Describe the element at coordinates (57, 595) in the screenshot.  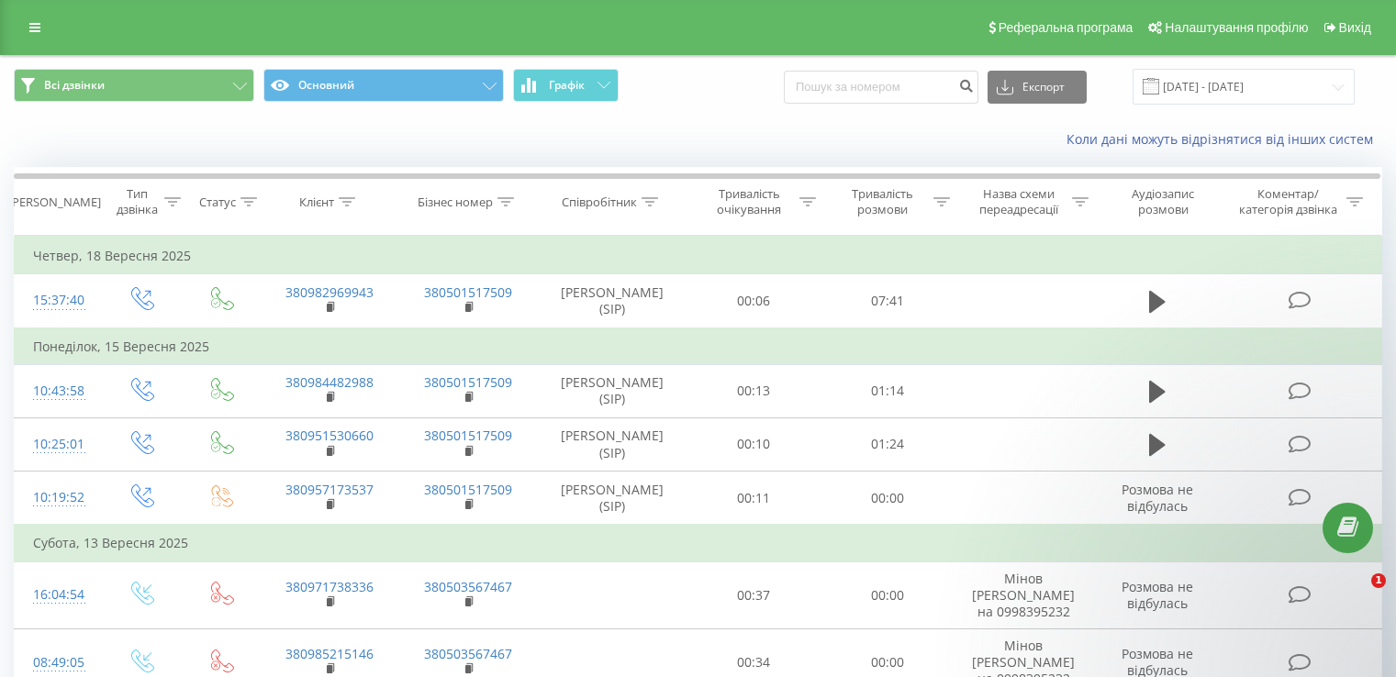
I see `div: 16:04:54` at that location.